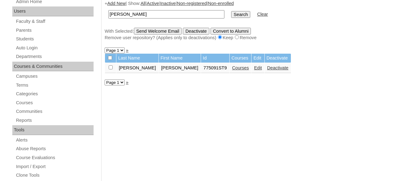  Describe the element at coordinates (53, 11) in the screenshot. I see `div: Users` at that location.